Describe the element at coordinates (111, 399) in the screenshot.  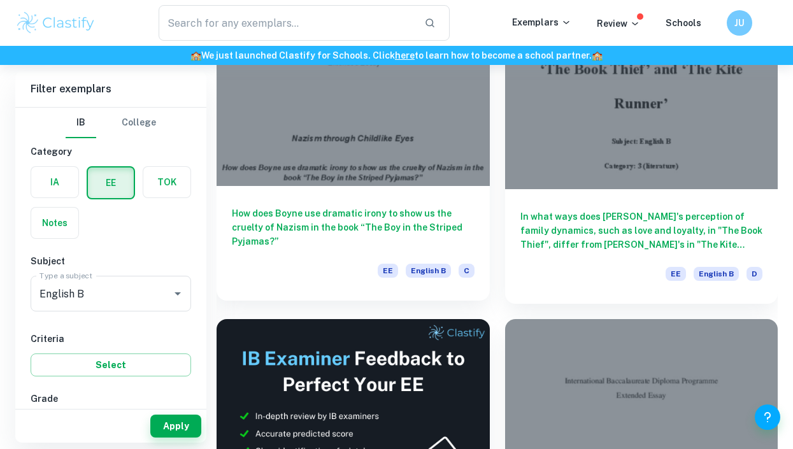
I see `h6: Grade` at that location.